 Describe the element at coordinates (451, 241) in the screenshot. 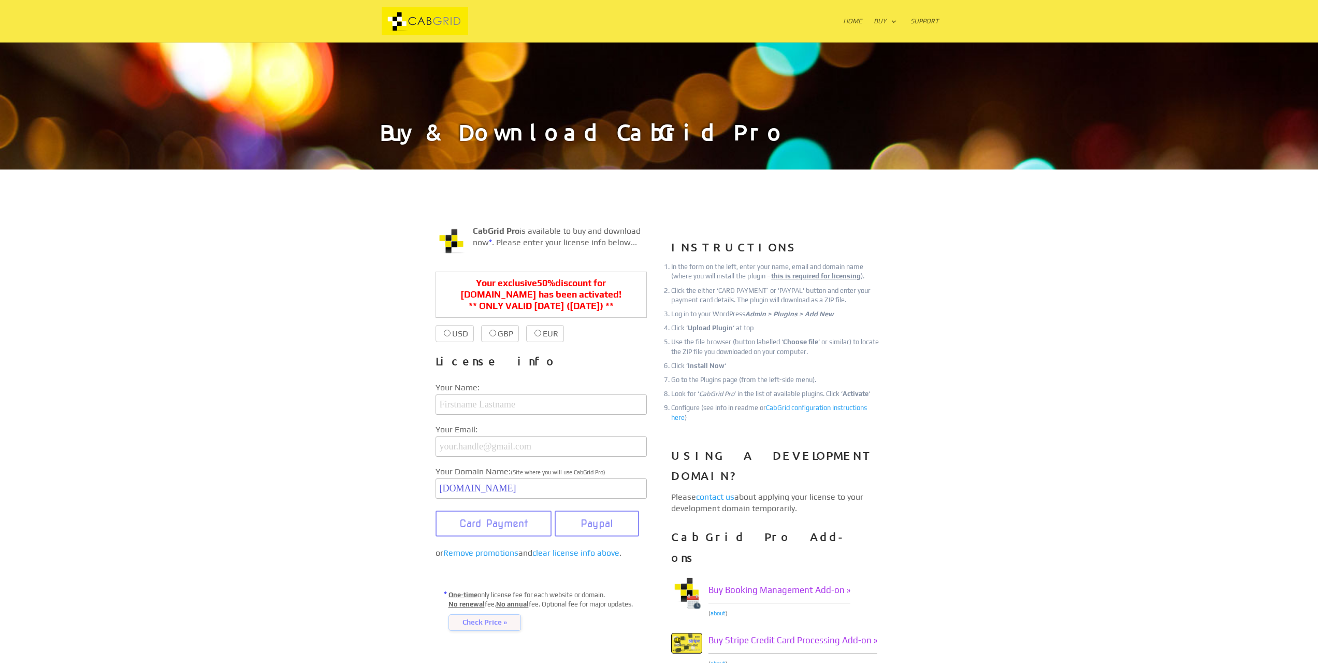

I see `img: CabGrid WordPress Plugin` at that location.